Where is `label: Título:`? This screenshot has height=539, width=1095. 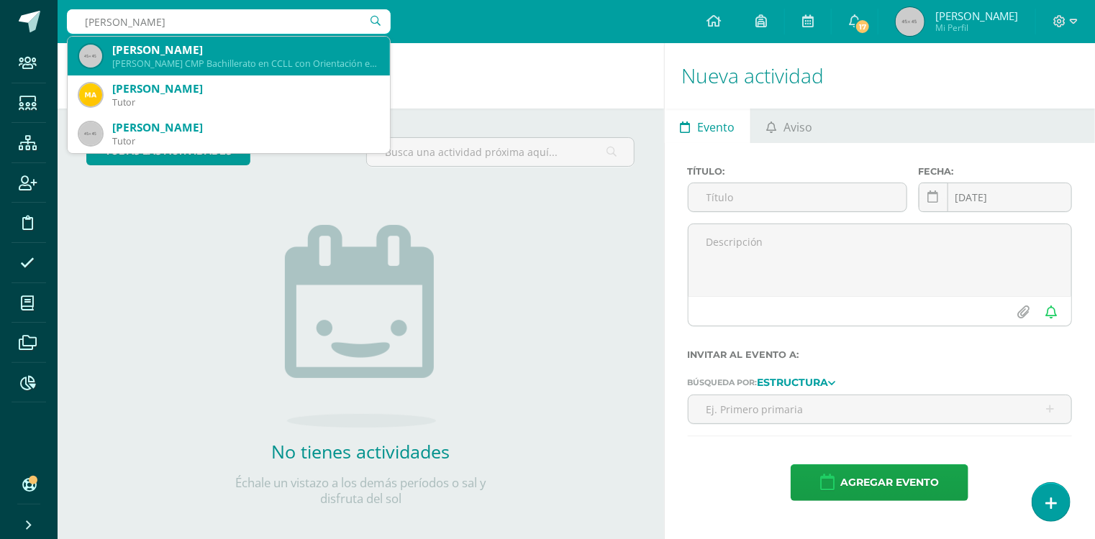
label: Título: is located at coordinates (797, 171).